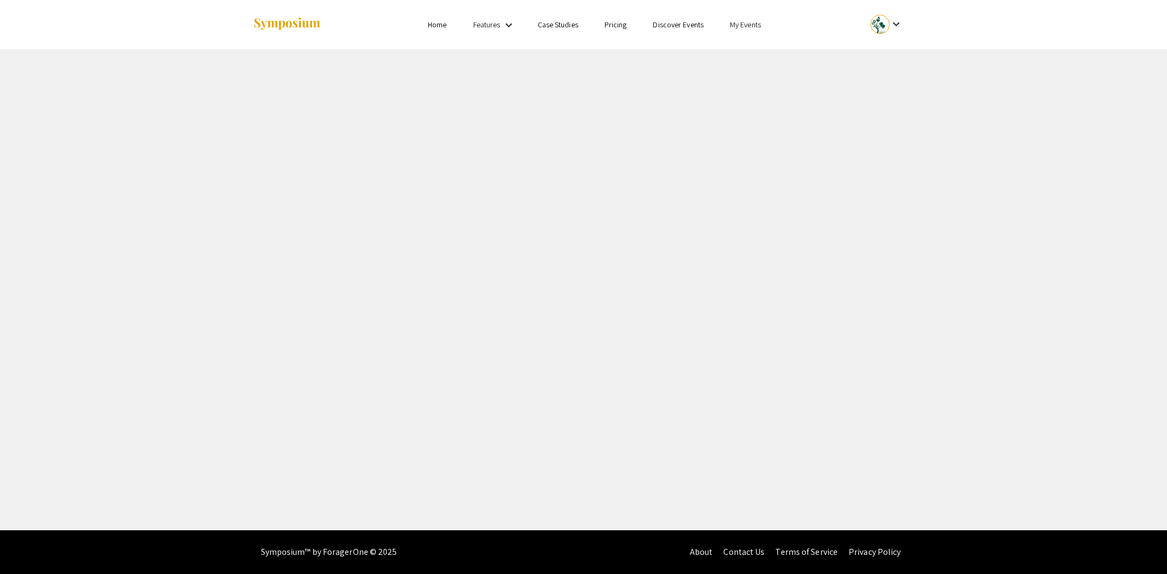 This screenshot has height=574, width=1167. Describe the element at coordinates (701, 552) in the screenshot. I see `a: About` at that location.